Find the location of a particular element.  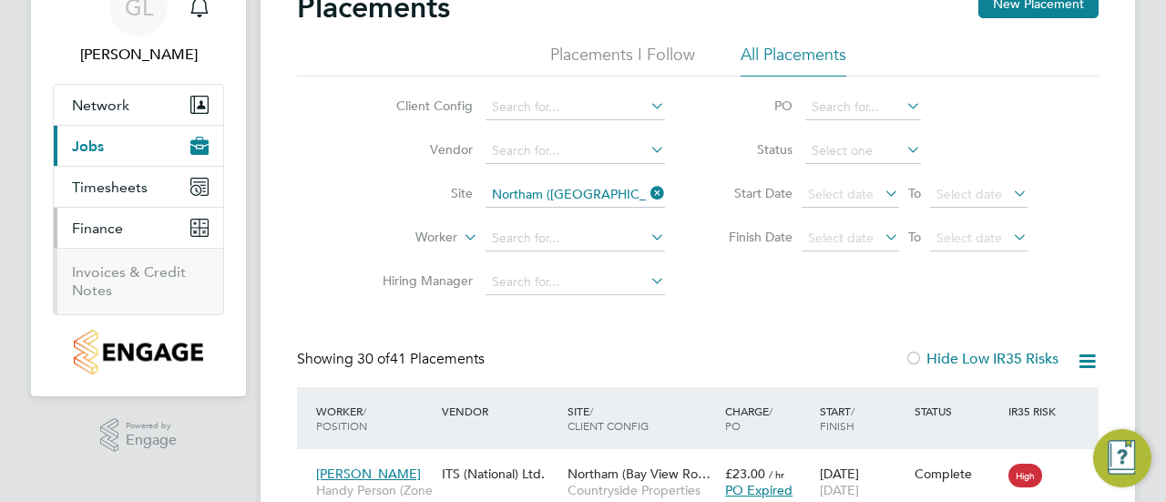

span: Northam (Bay View Ro… is located at coordinates (638, 474).